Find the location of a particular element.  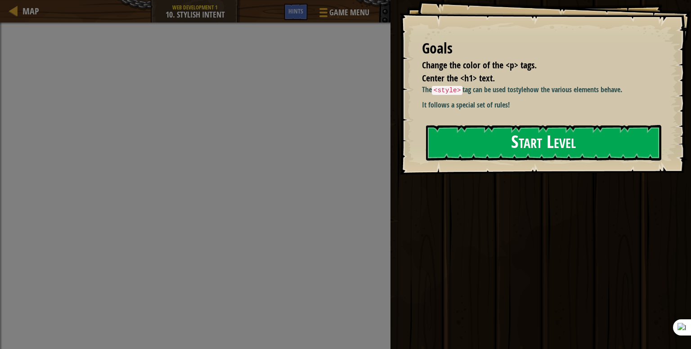

div: Goals is located at coordinates (541, 49).